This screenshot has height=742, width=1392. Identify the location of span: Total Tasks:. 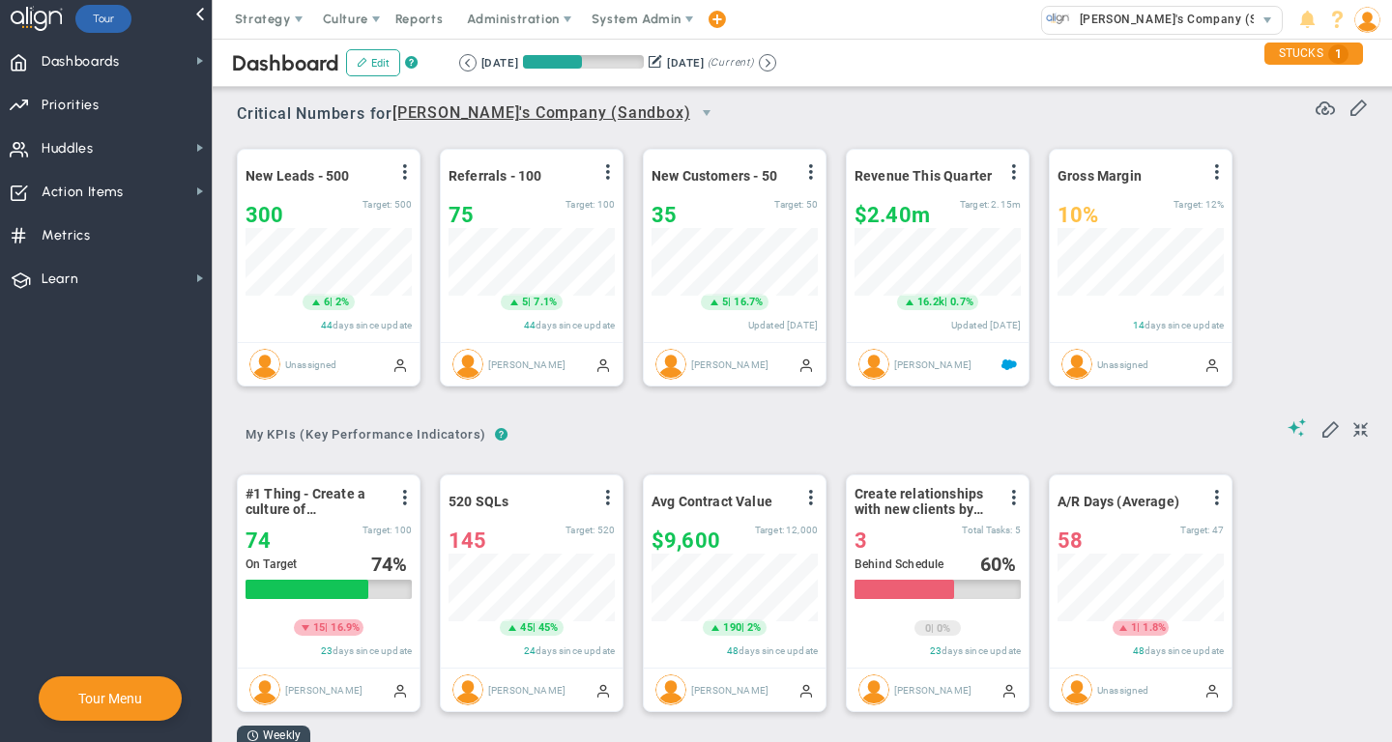
(987, 530).